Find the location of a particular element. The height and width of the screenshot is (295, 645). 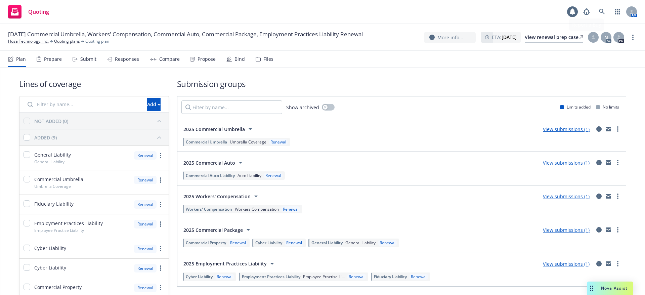

span: Auto Liability is located at coordinates (249, 175).